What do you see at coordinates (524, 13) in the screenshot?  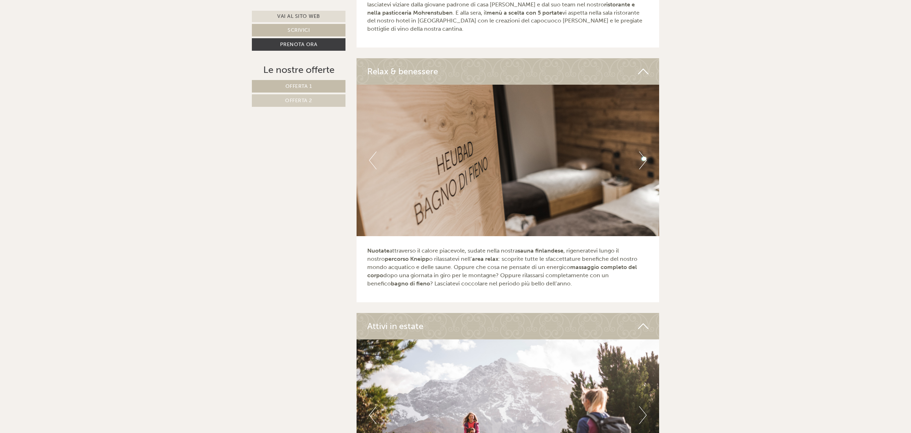 I see `strong: menù a scelta con 5 portate` at bounding box center [524, 13].